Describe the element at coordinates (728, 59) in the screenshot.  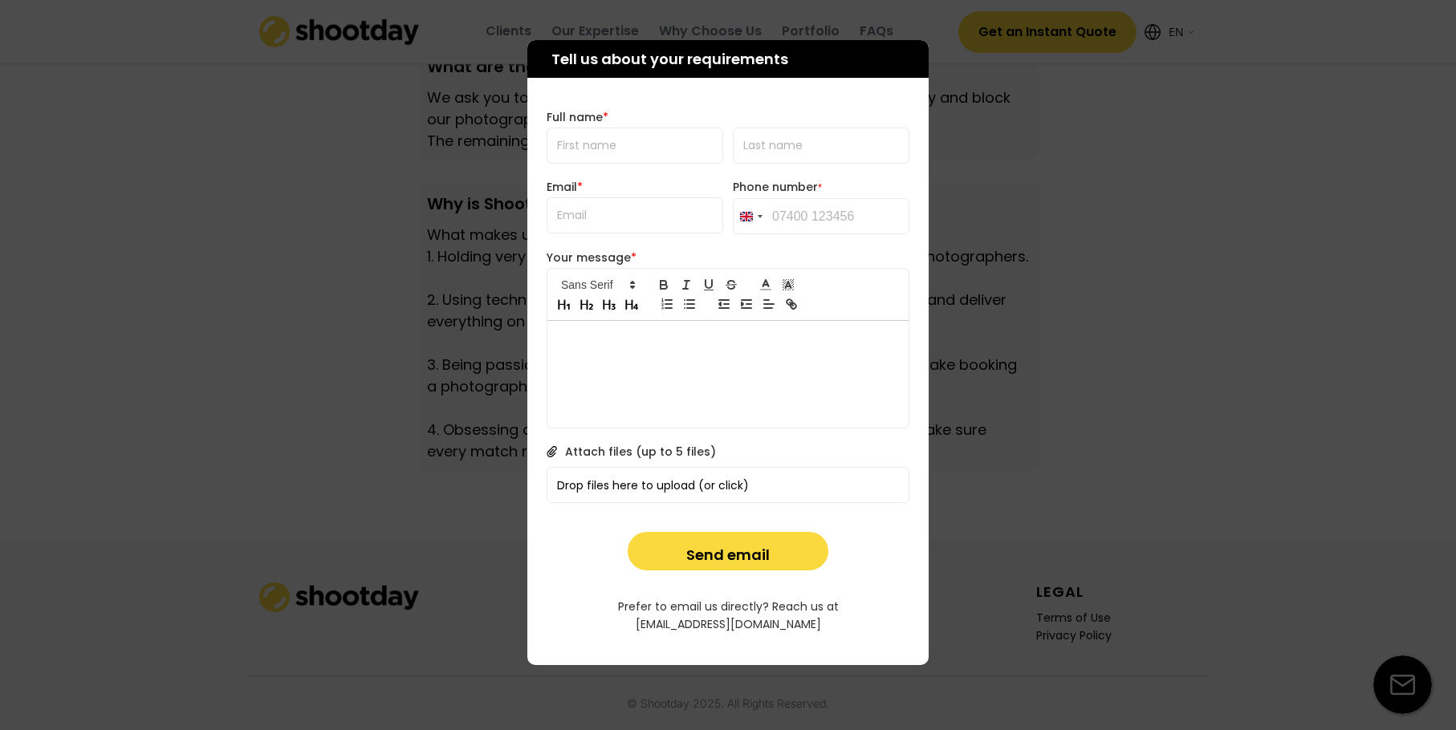
I see `div: Tell us about your requirements` at that location.